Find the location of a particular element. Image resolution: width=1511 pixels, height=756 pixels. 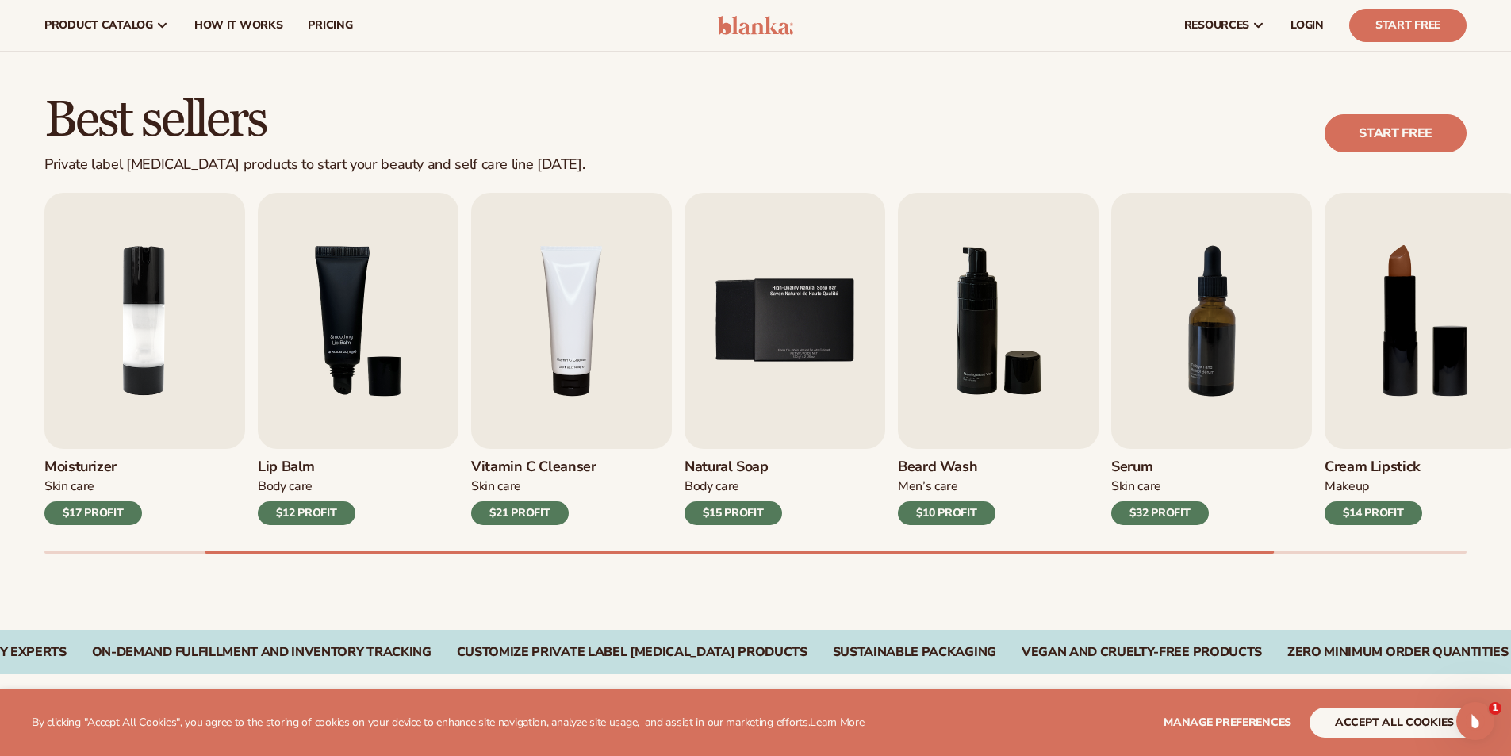

a: 5 / 9 is located at coordinates (784, 358).